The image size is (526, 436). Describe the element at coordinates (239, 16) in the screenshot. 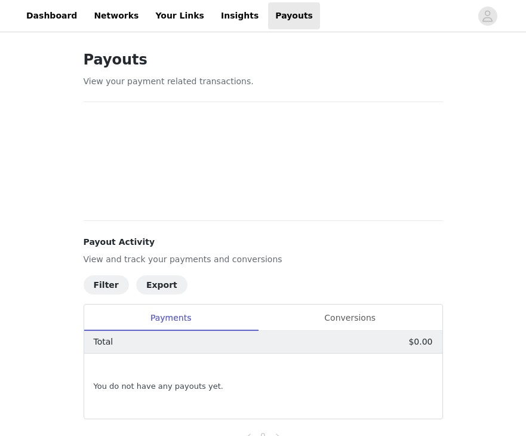

I see `a: Insights` at that location.